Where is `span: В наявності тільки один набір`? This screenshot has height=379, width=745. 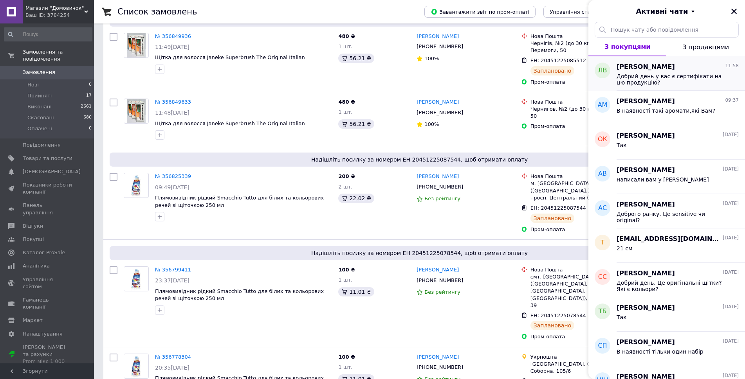 span: В наявності тільки один набір is located at coordinates (660, 352).